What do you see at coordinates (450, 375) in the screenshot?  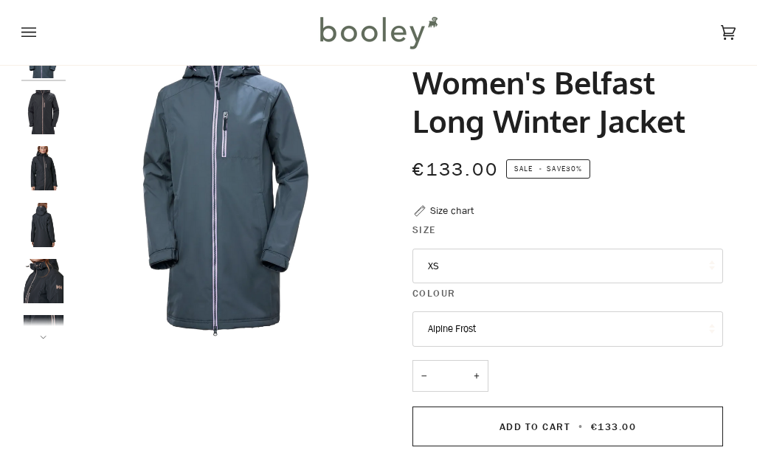 I see `input: Quantity` at bounding box center [450, 375].